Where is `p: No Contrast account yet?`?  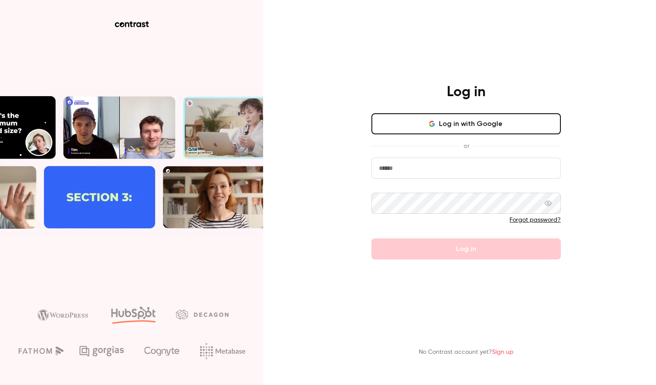
p: No Contrast account yet? is located at coordinates (466, 352).